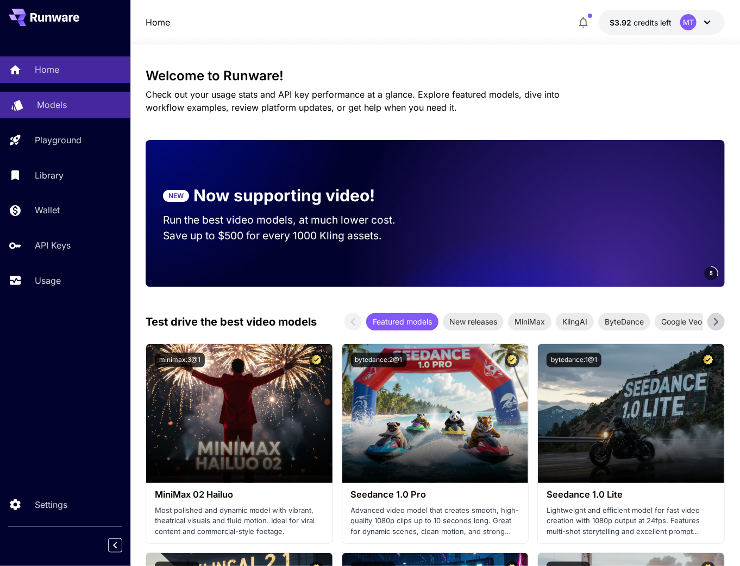 This screenshot has height=566, width=740. I want to click on p: Test drive the best video models, so click(231, 322).